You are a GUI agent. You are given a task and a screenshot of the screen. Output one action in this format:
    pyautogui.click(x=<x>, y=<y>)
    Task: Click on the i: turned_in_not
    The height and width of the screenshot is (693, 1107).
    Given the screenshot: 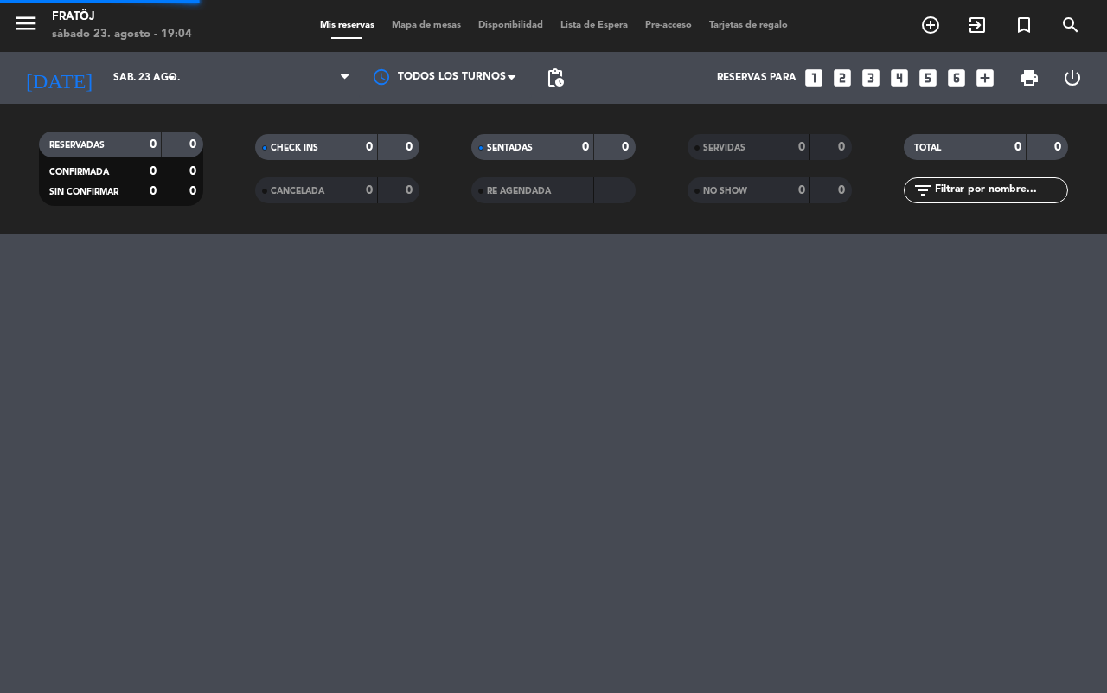 What is the action you would take?
    pyautogui.click(x=1024, y=25)
    